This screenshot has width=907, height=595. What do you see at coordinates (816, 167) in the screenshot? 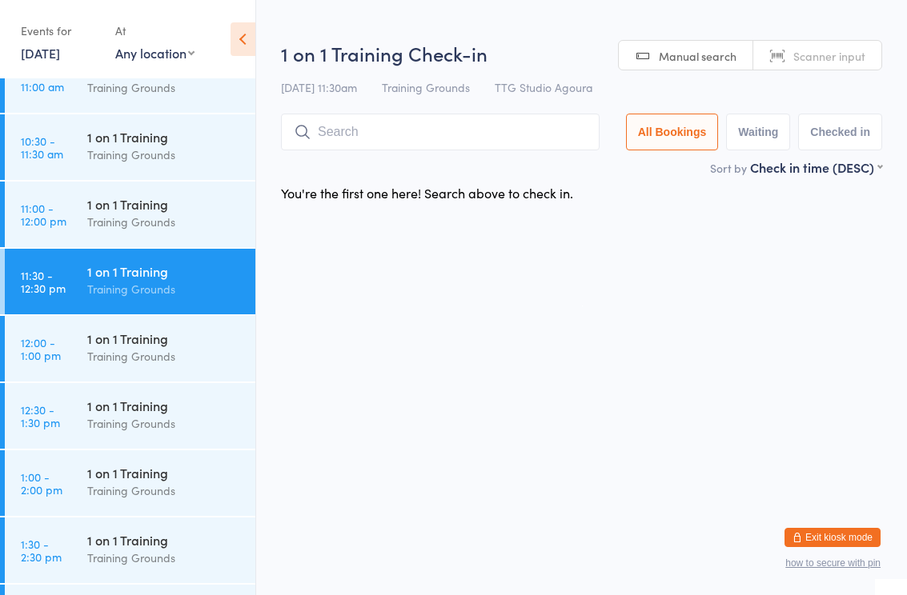
I see `div: Check in time (DESC)` at bounding box center [816, 167].